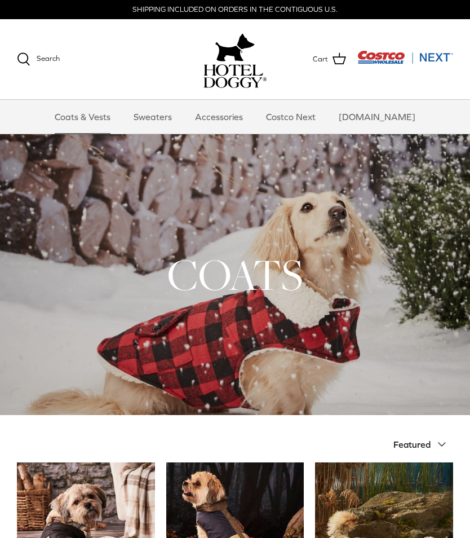 The width and height of the screenshot is (470, 538). What do you see at coordinates (38, 59) in the screenshot?
I see `a: Search` at bounding box center [38, 59].